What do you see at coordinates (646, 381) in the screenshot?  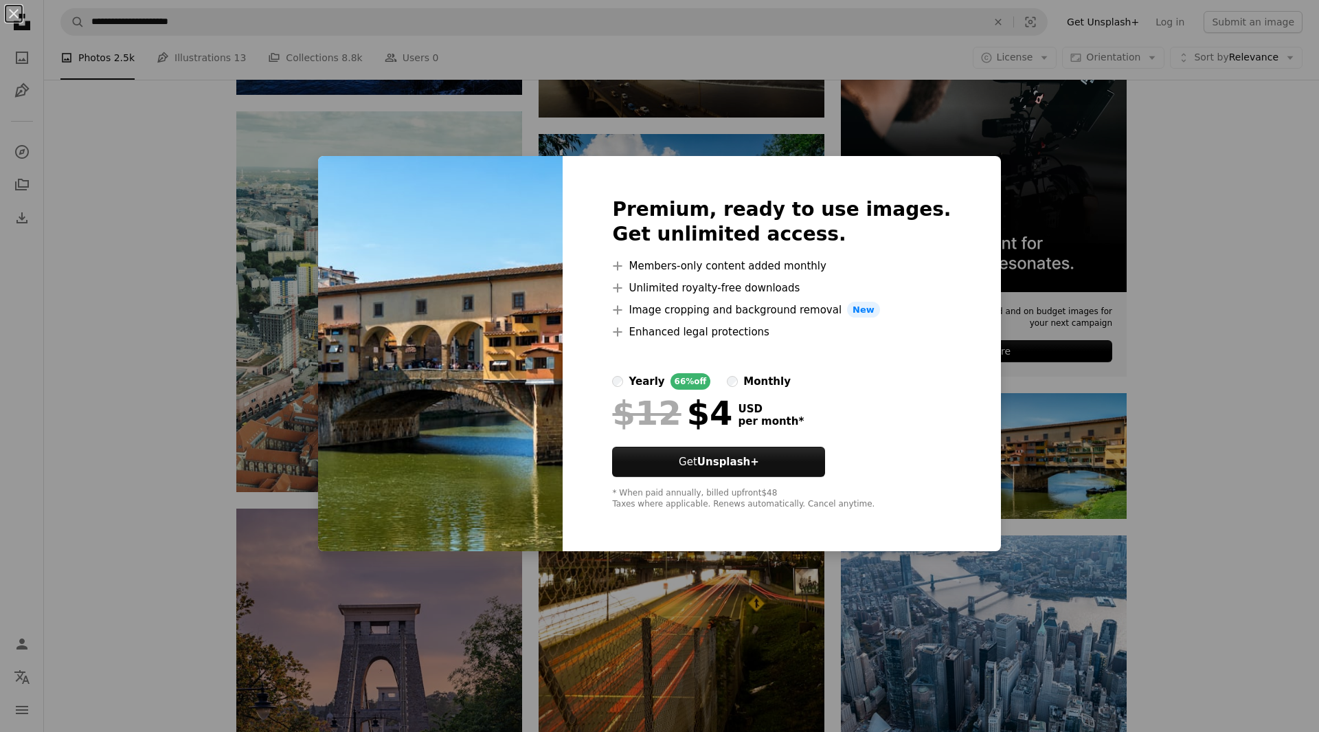 I see `div: yearly` at bounding box center [646, 381].